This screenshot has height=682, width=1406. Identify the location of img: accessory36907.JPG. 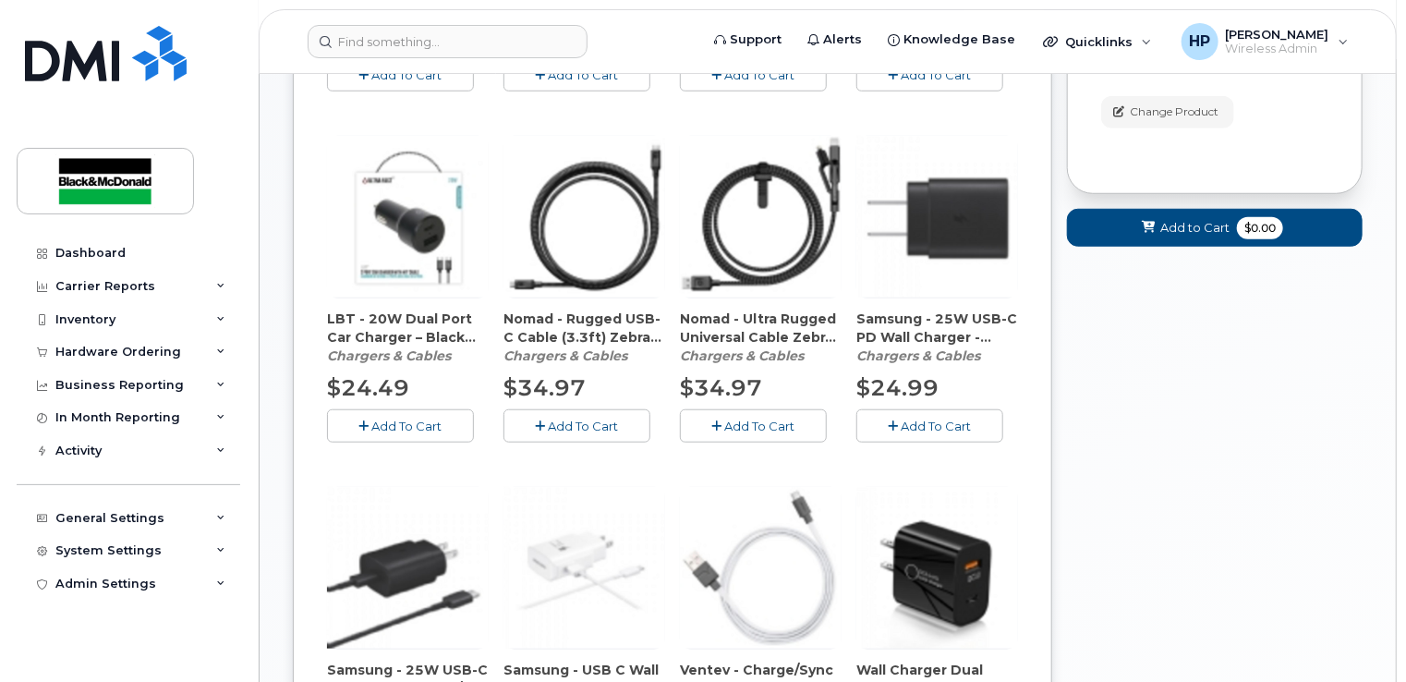
(937, 567).